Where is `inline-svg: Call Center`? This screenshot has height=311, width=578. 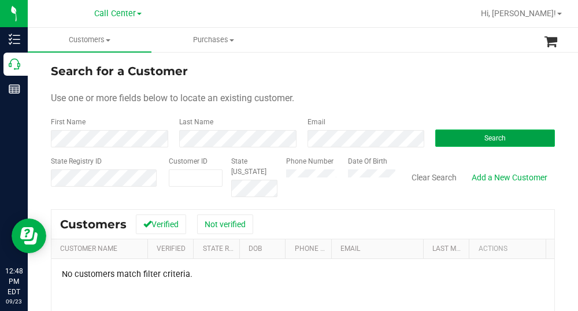 inline-svg: Call Center is located at coordinates (14, 64).